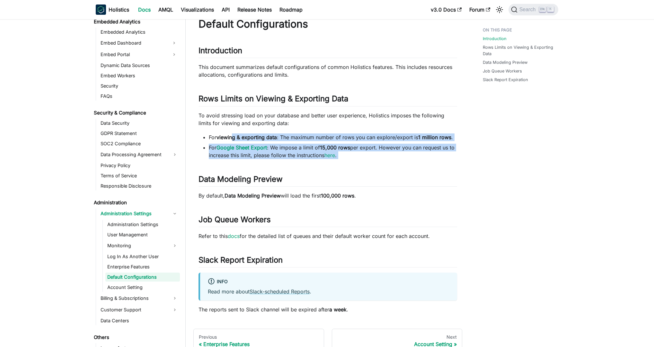 This screenshot has width=654, height=347. I want to click on a: Google Sheet Export, so click(241, 148).